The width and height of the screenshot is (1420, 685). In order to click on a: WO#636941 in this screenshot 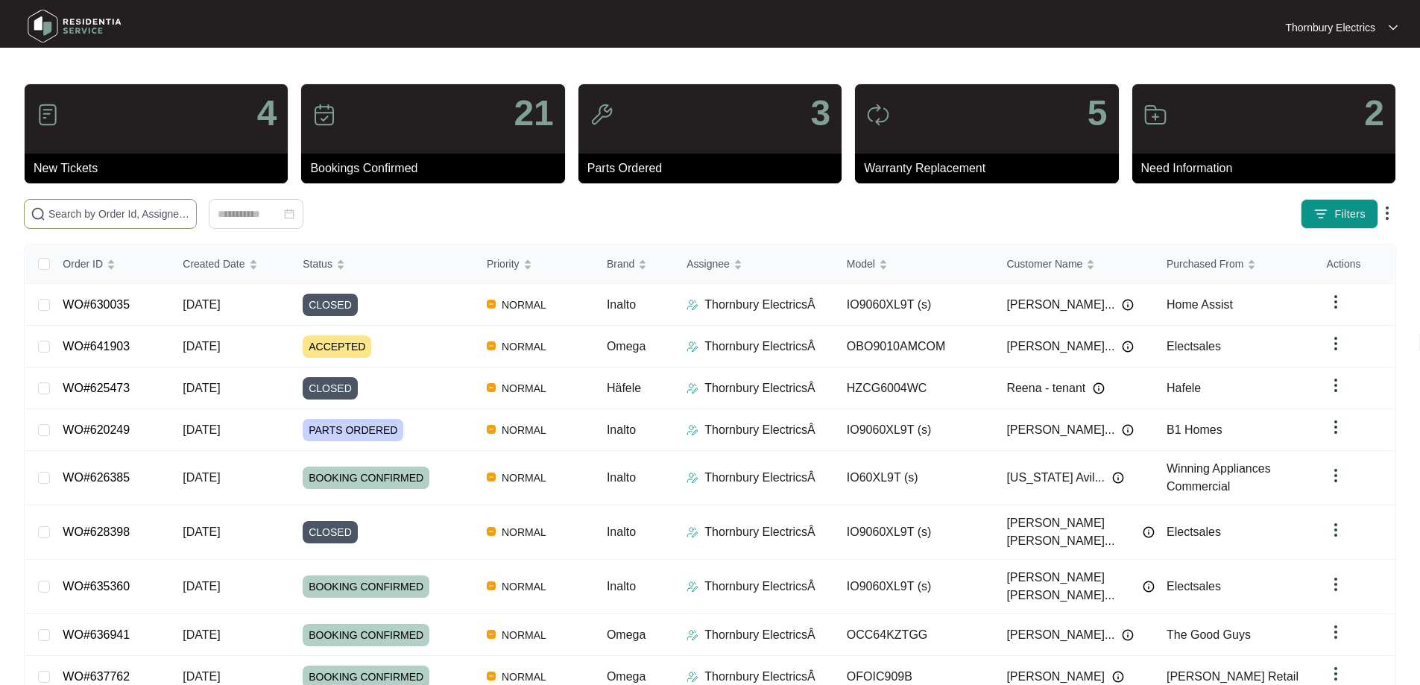, I will do `click(96, 635)`.